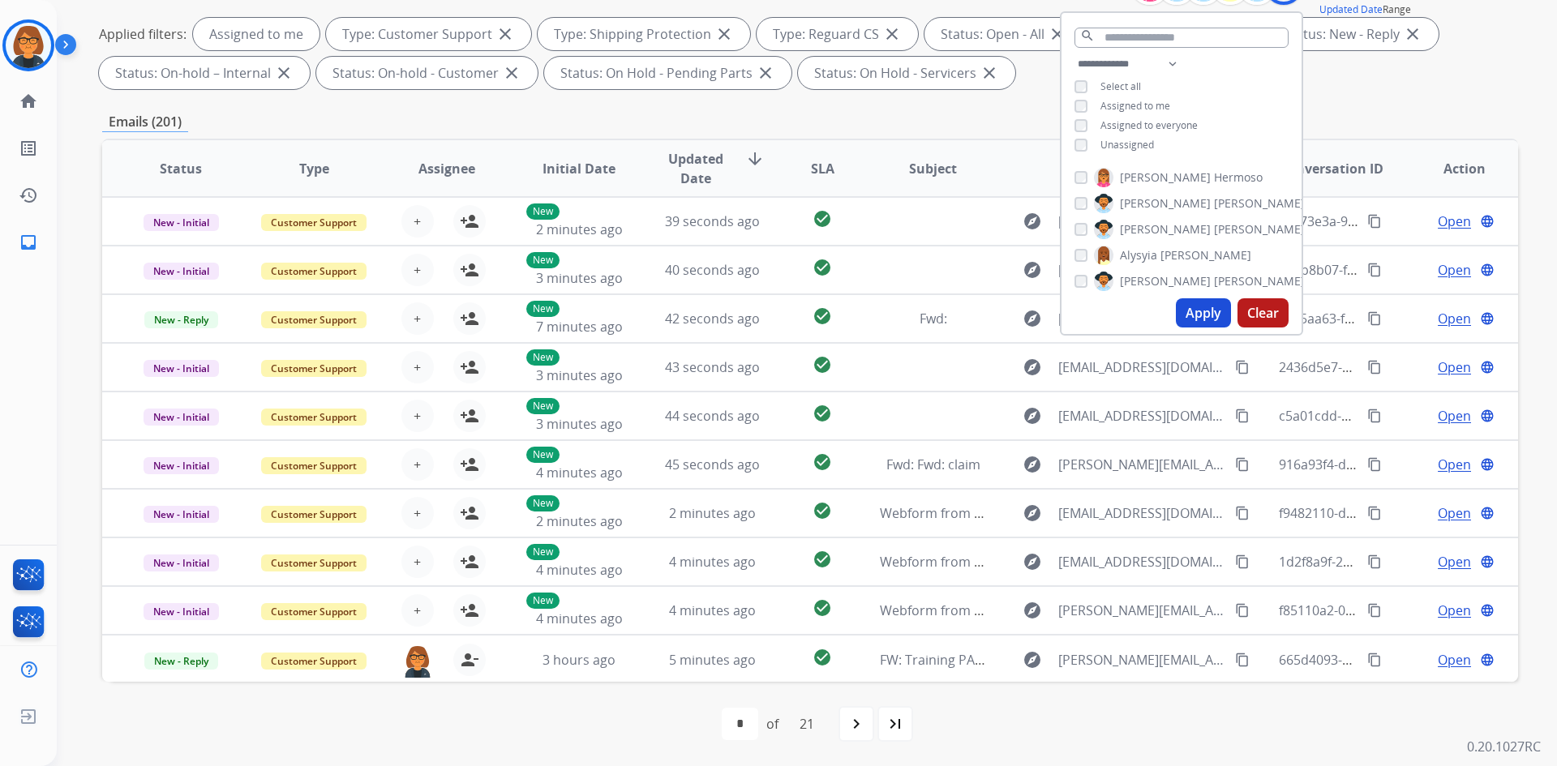 The height and width of the screenshot is (766, 1557). Describe the element at coordinates (907, 73) in the screenshot. I see `div: Status: On Hold - Servicers` at that location.